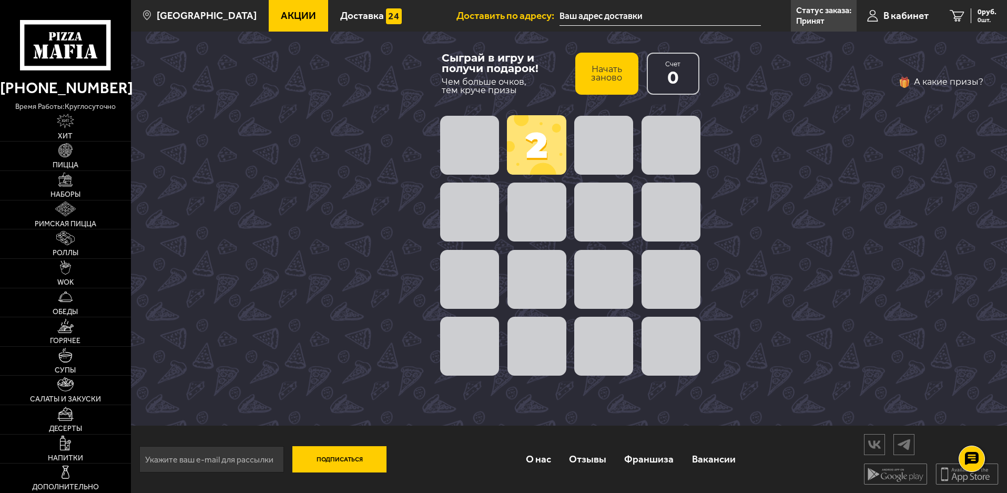 The image size is (1007, 493). What do you see at coordinates (65, 429) in the screenshot?
I see `span: Десерты` at bounding box center [65, 429].